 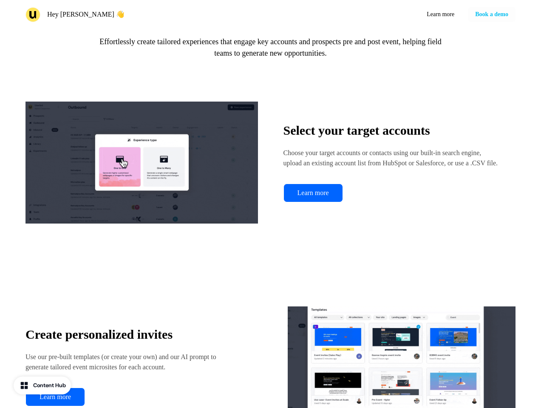 What do you see at coordinates (392, 158) in the screenshot?
I see `p: Choose your target accounts or contacts using our built-in search engine, upload an existing acco...` at bounding box center [392, 158].